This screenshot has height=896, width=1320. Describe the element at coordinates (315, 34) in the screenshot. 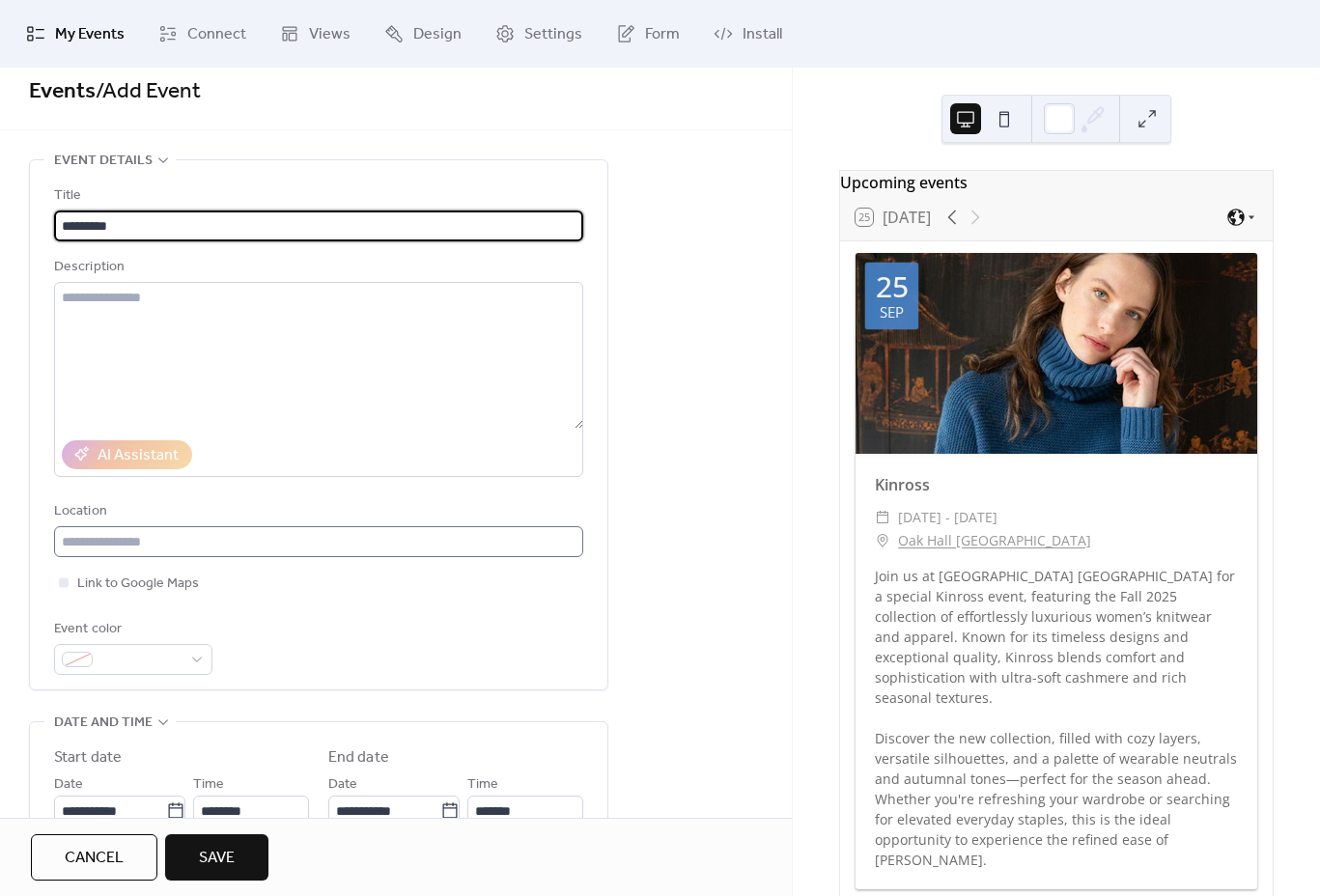

I see `a: Views` at that location.